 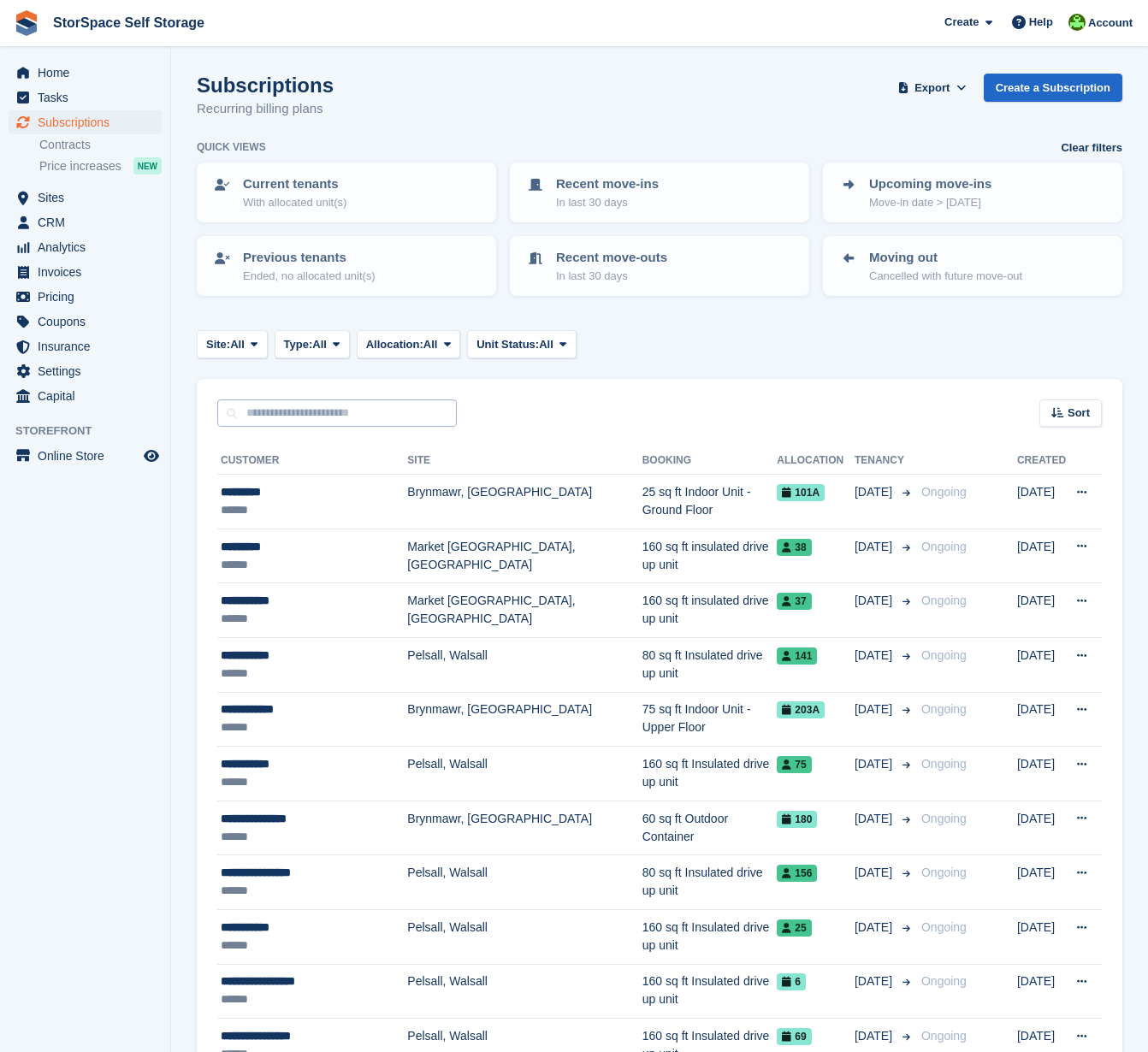 I want to click on p: Recent move-outs, so click(x=612, y=258).